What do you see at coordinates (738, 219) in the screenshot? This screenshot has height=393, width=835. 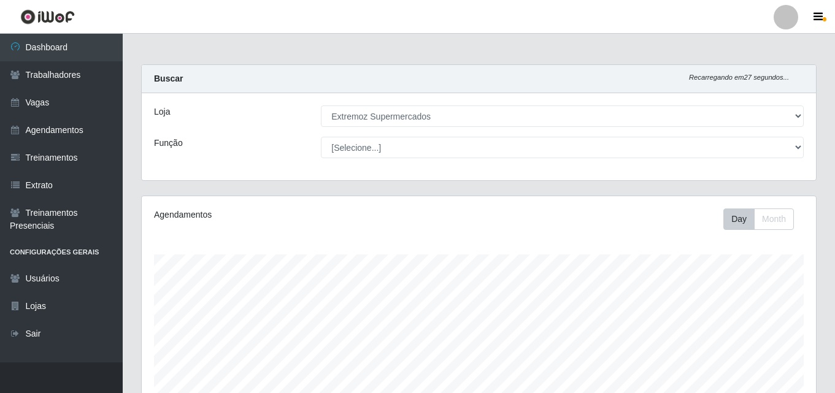 I see `button: Day` at bounding box center [738, 219].